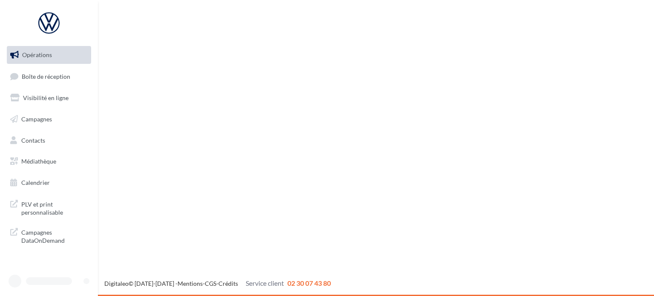 The width and height of the screenshot is (654, 296). What do you see at coordinates (46, 97) in the screenshot?
I see `span: Visibilité en ligne` at bounding box center [46, 97].